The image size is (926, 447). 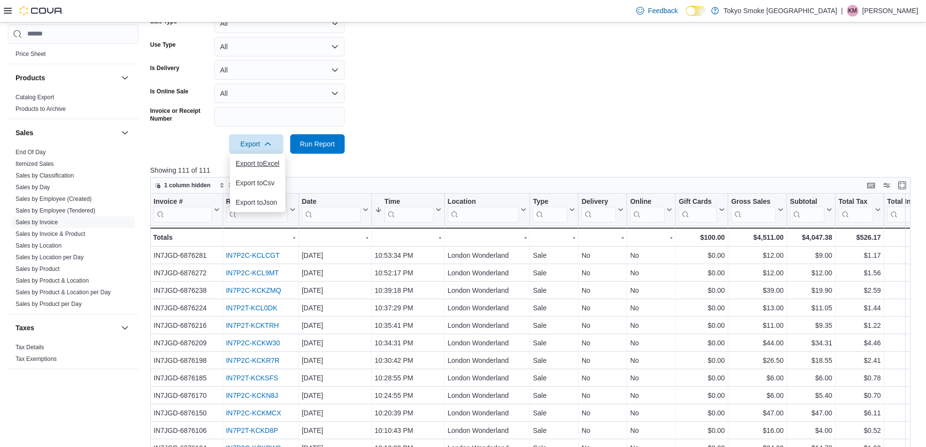 What do you see at coordinates (36, 222) in the screenshot?
I see `span: Sales by Invoice` at bounding box center [36, 222].